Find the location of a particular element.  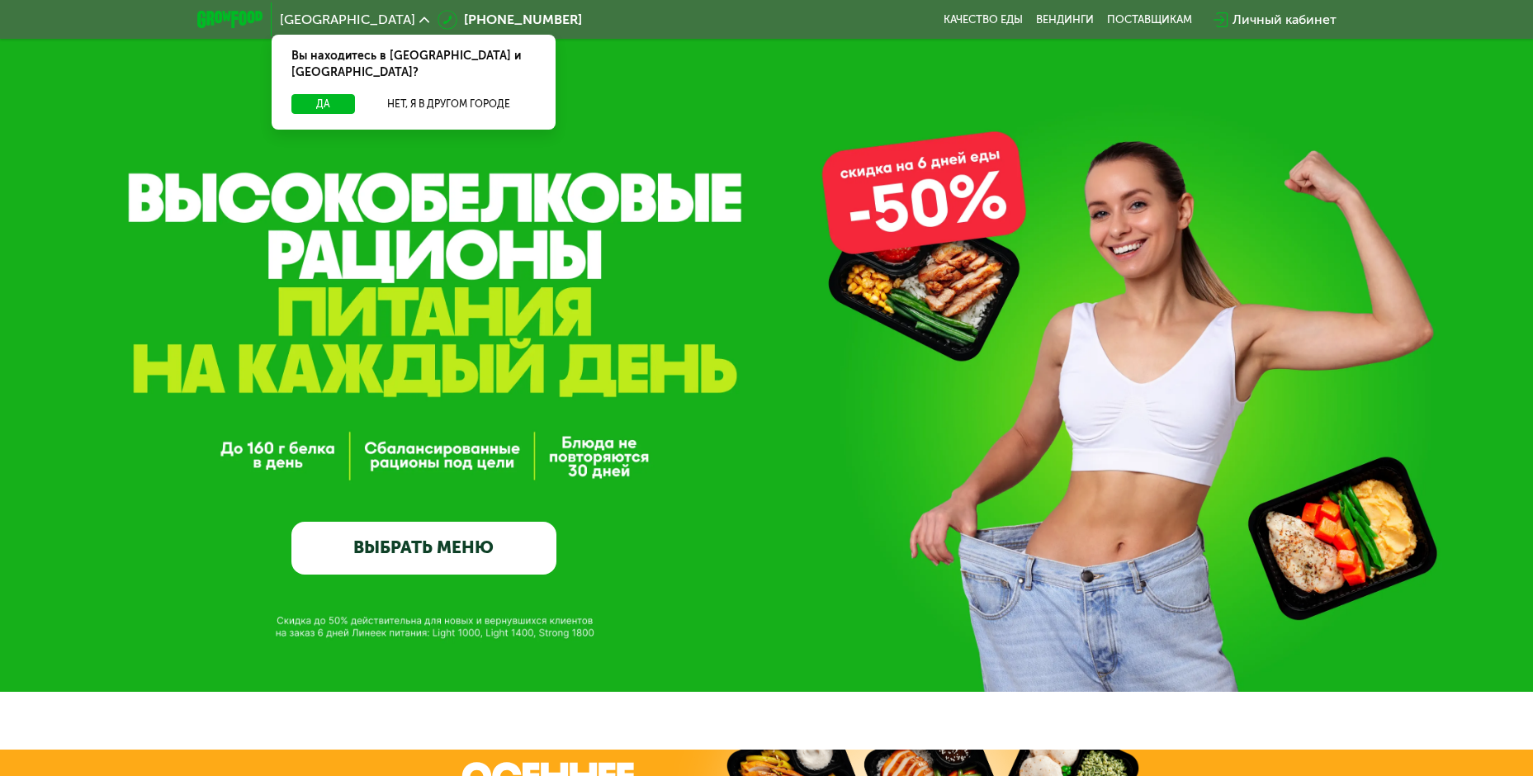

a: Вендинги is located at coordinates (1065, 20).